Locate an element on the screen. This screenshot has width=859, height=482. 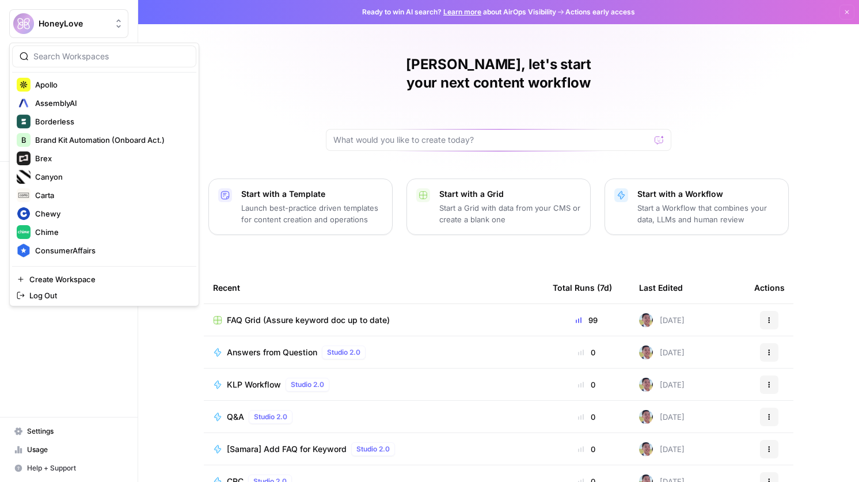
span: KLP Workflow is located at coordinates (254, 385).